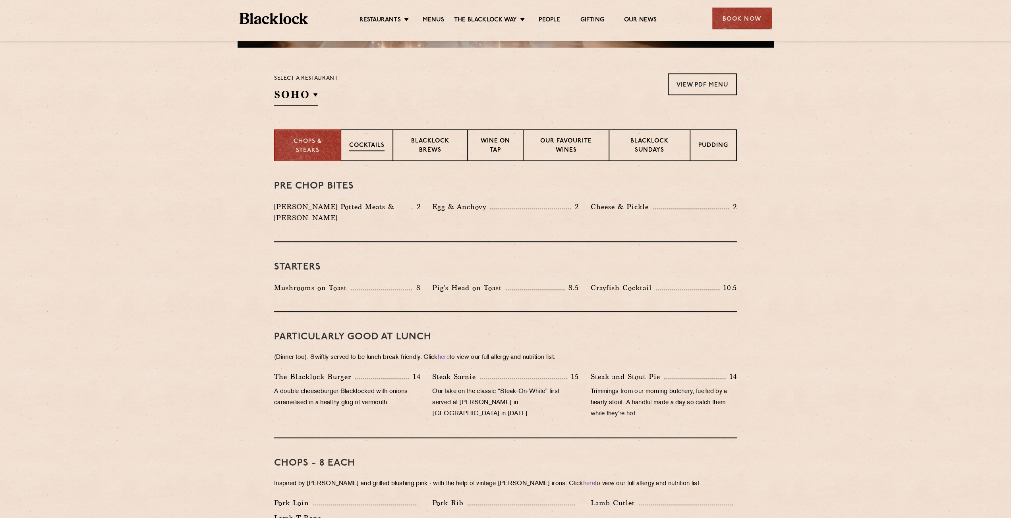 The height and width of the screenshot is (518, 1011). What do you see at coordinates (566, 146) in the screenshot?
I see `p: Our favourite wines` at bounding box center [566, 146].